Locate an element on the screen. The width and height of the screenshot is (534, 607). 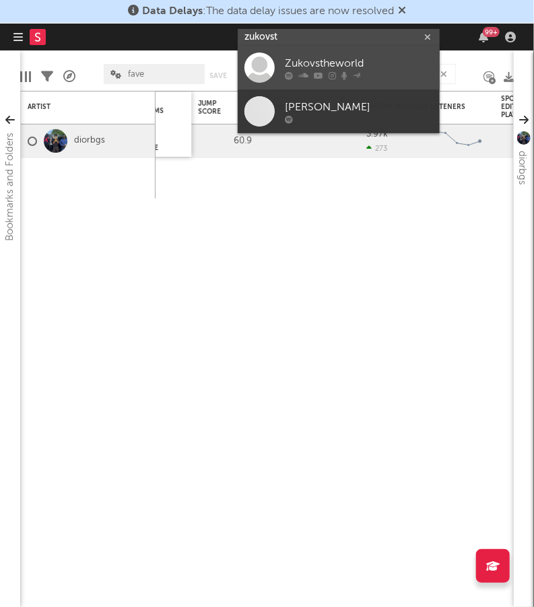
div: Filters is located at coordinates (47, 77).